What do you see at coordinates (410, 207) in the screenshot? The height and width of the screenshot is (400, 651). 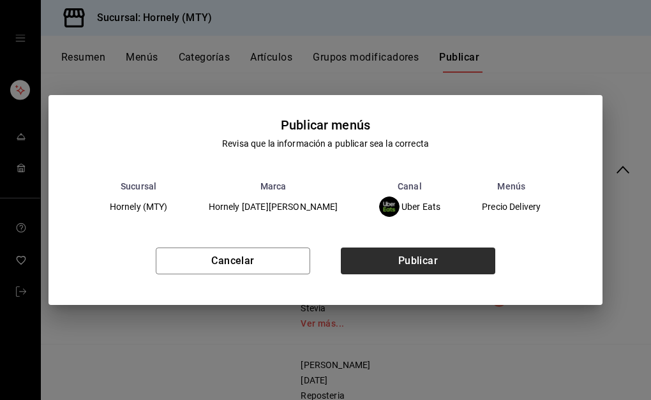 I see `div: Uber Eats` at bounding box center [410, 207].